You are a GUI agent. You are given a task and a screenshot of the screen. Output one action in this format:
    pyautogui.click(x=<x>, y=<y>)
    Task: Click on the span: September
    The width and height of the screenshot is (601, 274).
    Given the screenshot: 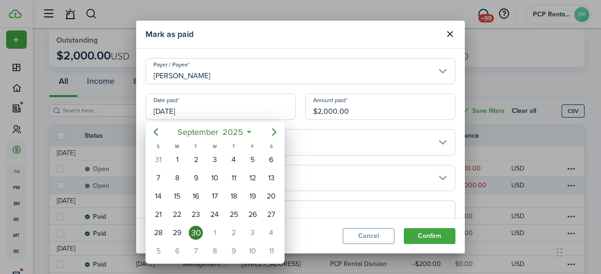 What is the action you would take?
    pyautogui.click(x=198, y=132)
    